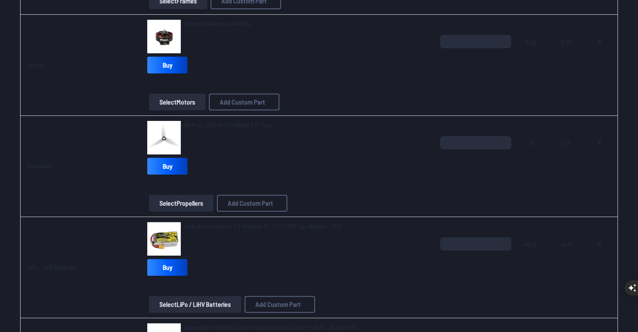  What do you see at coordinates (263, 226) in the screenshot?
I see `span: Tattu R-Line Version 3.0 1400mAh 6S 22.2V 120C Lipo Battery - XT60` at bounding box center [263, 226].